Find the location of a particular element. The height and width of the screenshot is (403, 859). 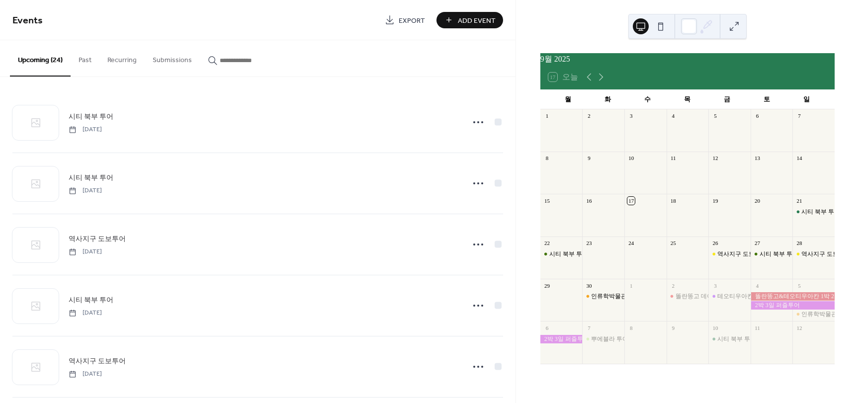

div: 18 is located at coordinates (673, 200).